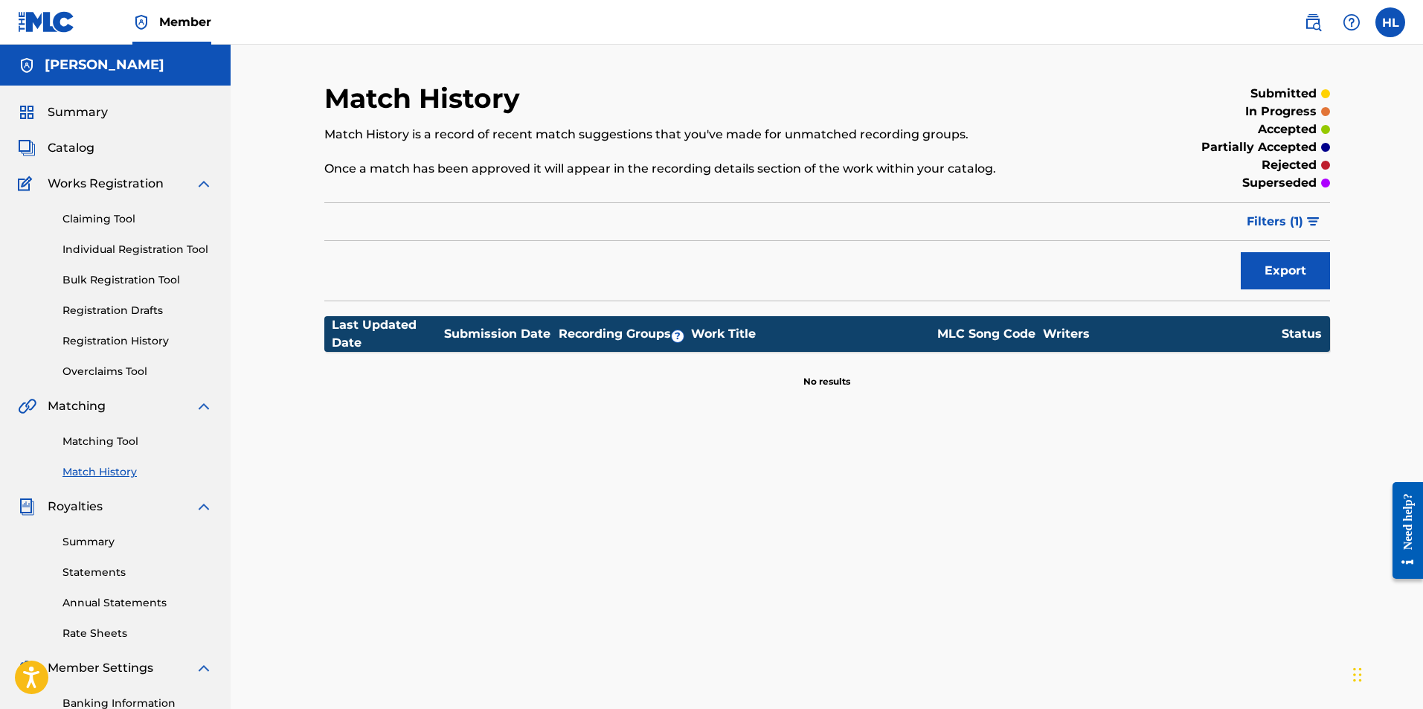 This screenshot has height=709, width=1423. I want to click on img: Accounts, so click(27, 65).